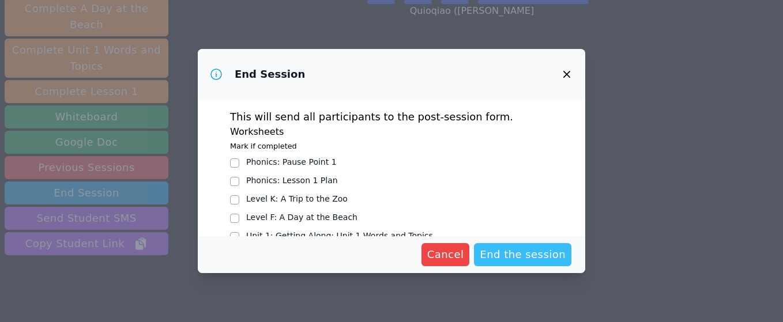 The height and width of the screenshot is (322, 783). Describe the element at coordinates (297, 199) in the screenshot. I see `div: Level K : A Trip to the Zoo` at that location.